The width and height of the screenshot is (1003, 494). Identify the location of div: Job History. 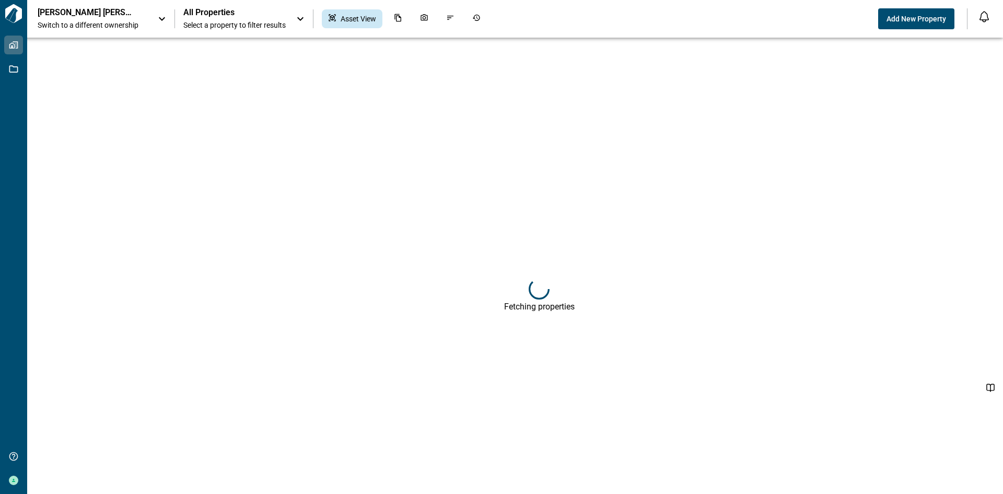
(477, 19).